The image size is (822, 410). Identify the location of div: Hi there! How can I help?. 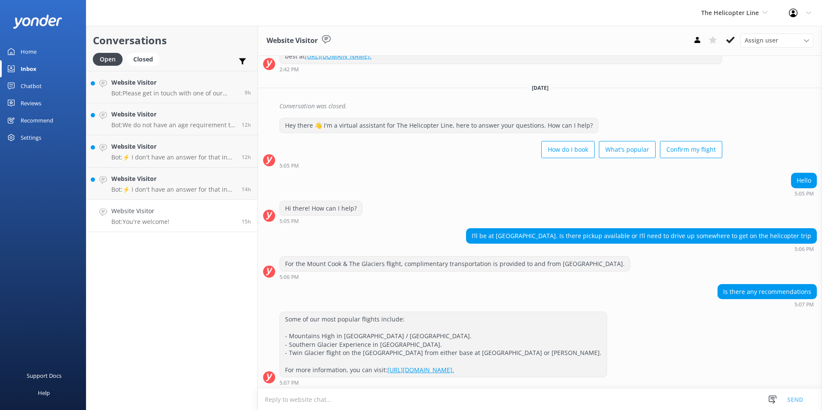
(321, 209).